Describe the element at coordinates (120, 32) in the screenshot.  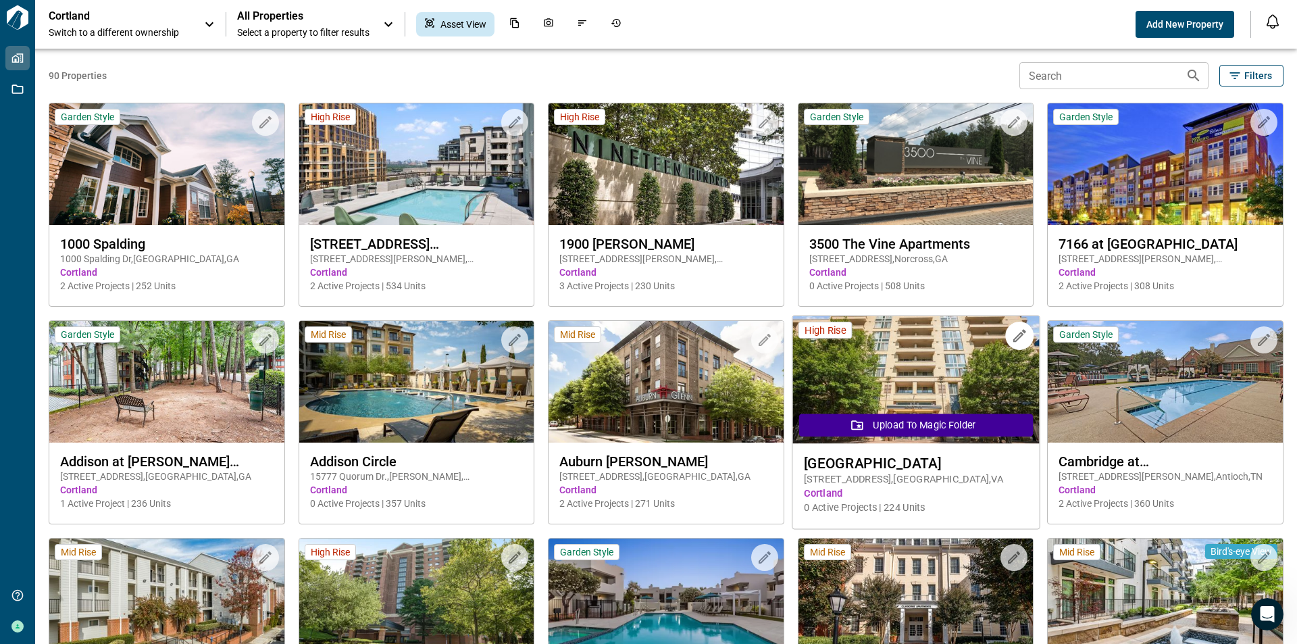
I see `span: Switch to a different ownership` at that location.